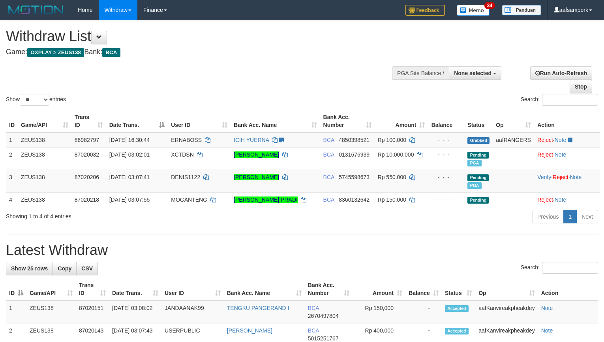 The image size is (604, 342). I want to click on img: panduan.png, so click(522, 10).